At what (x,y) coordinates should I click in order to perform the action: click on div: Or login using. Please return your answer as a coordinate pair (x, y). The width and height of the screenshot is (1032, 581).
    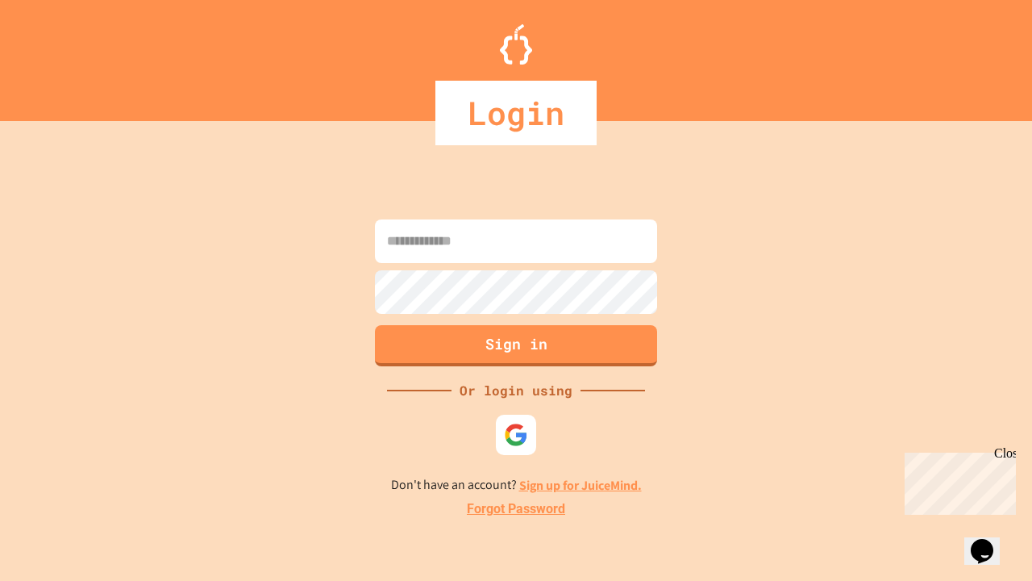
    Looking at the image, I should click on (516, 390).